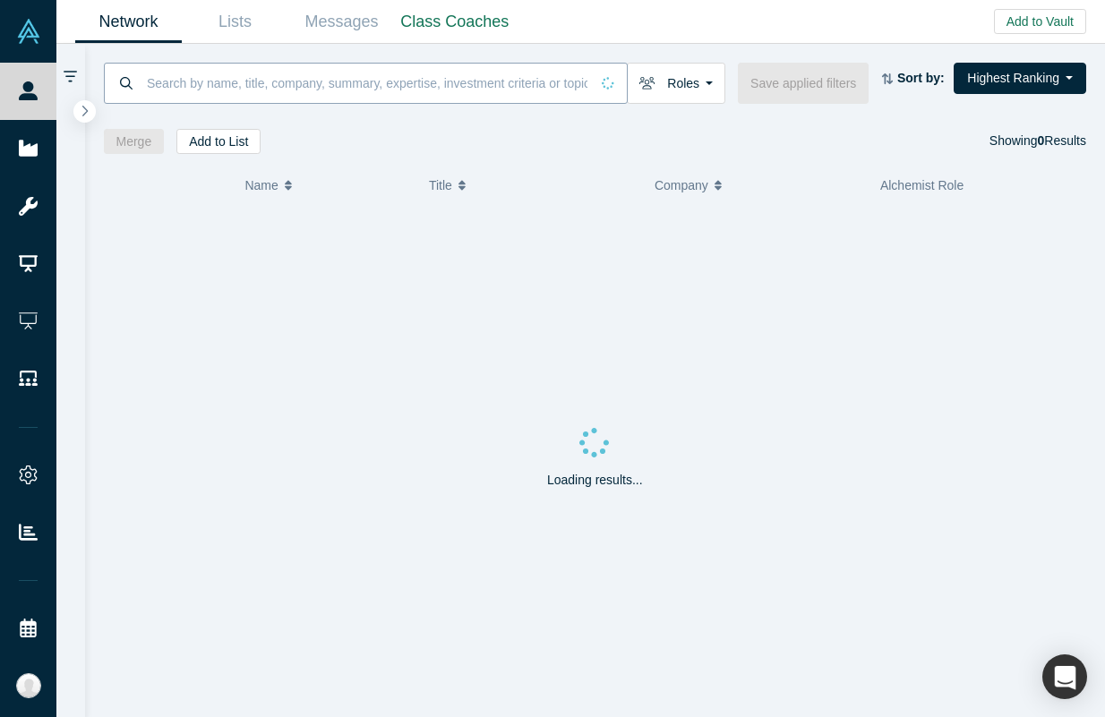  I want to click on p: Loading results..., so click(595, 480).